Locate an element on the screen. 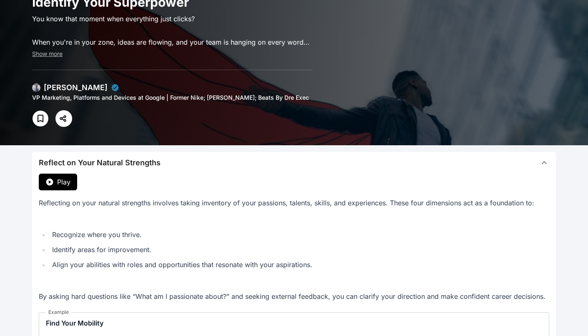  li: Recognize where you thrive. is located at coordinates (299, 234).